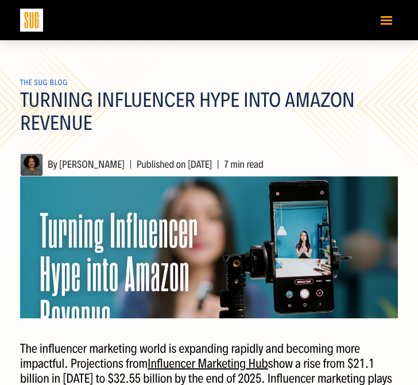  I want to click on button: Toggle navigation, so click(387, 20).